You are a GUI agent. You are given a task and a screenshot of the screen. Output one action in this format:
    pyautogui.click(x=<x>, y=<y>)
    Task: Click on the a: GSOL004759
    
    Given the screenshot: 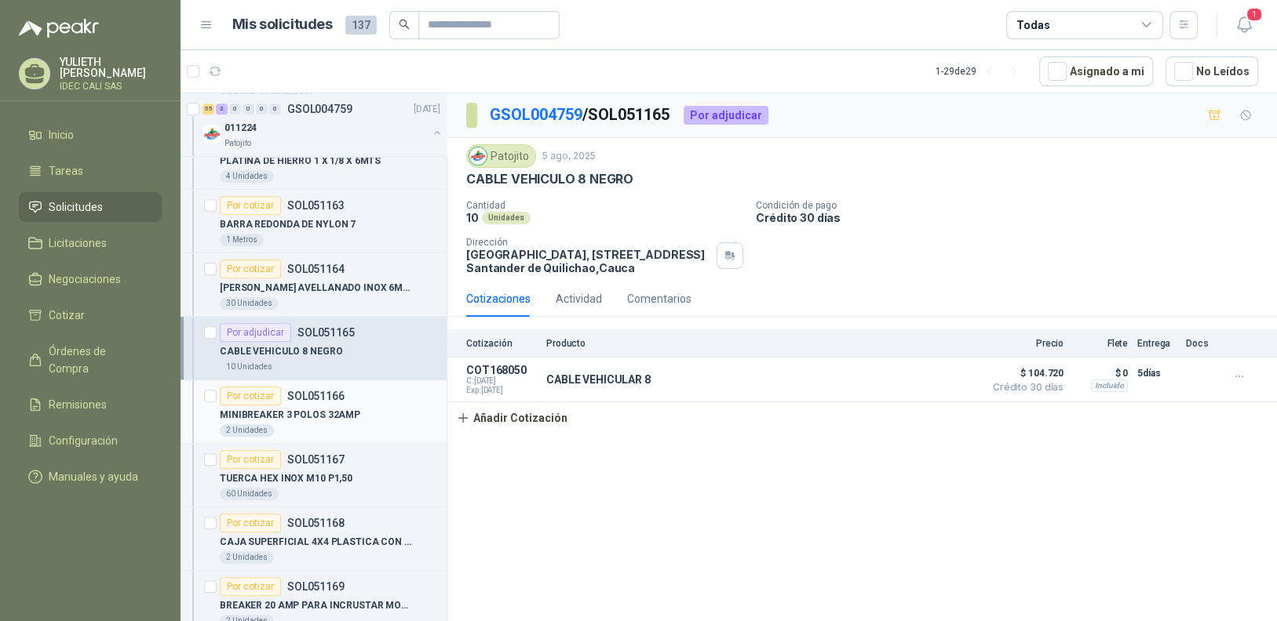 What is the action you would take?
    pyautogui.click(x=536, y=115)
    